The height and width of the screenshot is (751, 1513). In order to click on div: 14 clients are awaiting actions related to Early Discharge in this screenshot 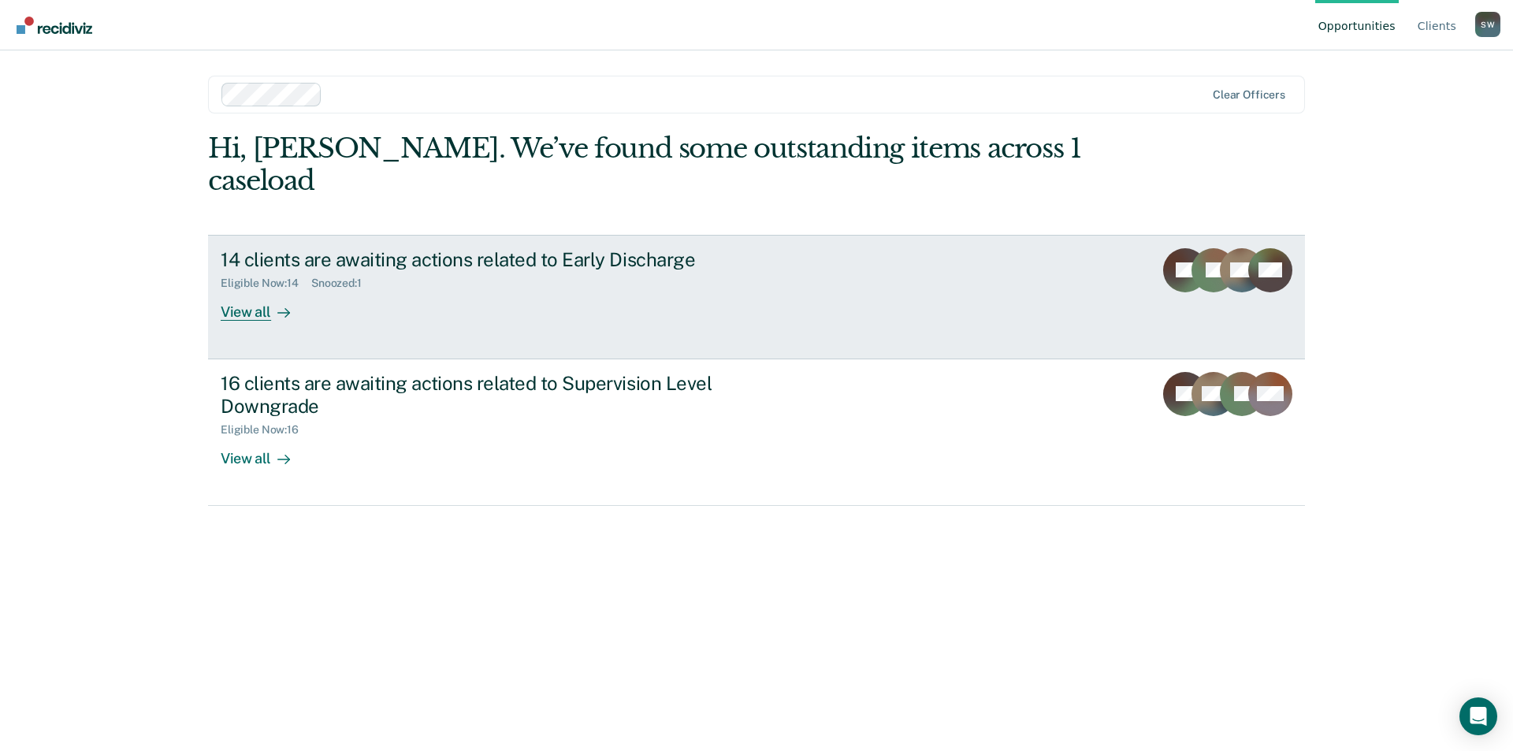, I will do `click(497, 259)`.